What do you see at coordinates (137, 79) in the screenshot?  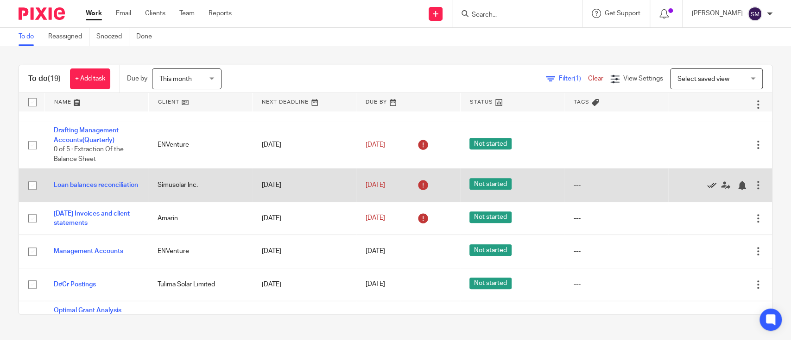 I see `p: Due by` at bounding box center [137, 79].